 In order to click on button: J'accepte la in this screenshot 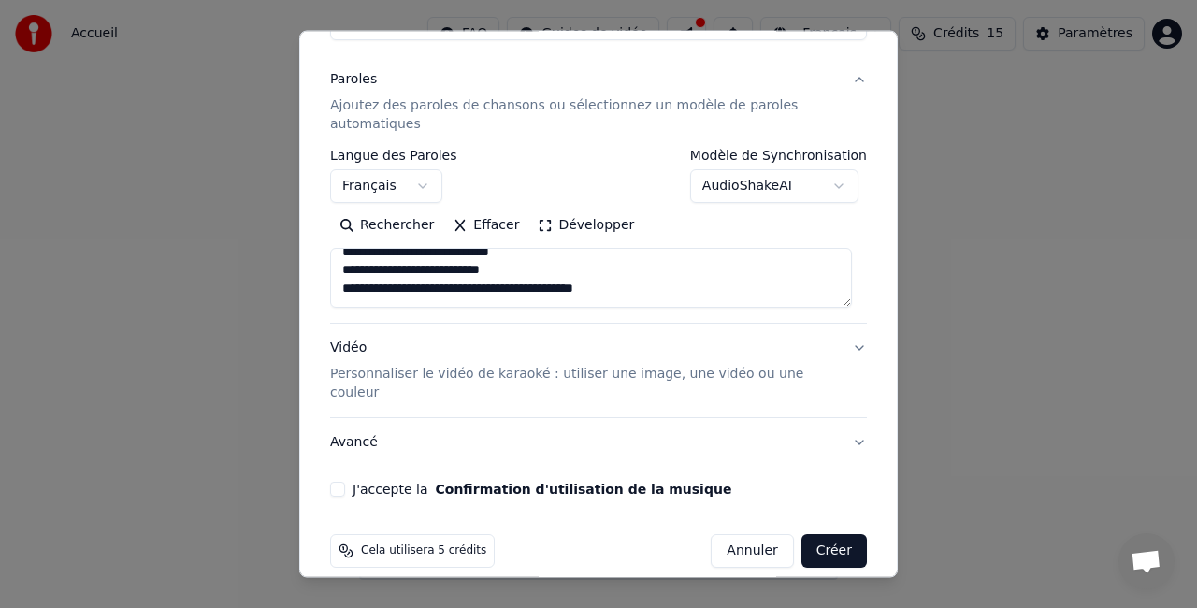, I will do `click(582, 489)`.